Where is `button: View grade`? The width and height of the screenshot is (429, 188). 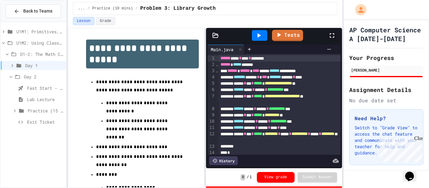 button: View grade is located at coordinates (276, 178).